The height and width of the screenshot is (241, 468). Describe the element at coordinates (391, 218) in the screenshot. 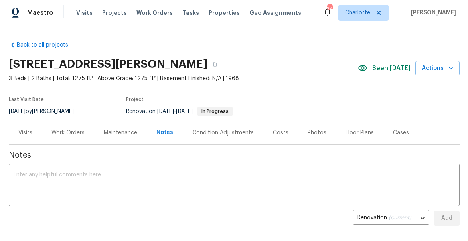

I see `div: Renovation (current)` at that location.